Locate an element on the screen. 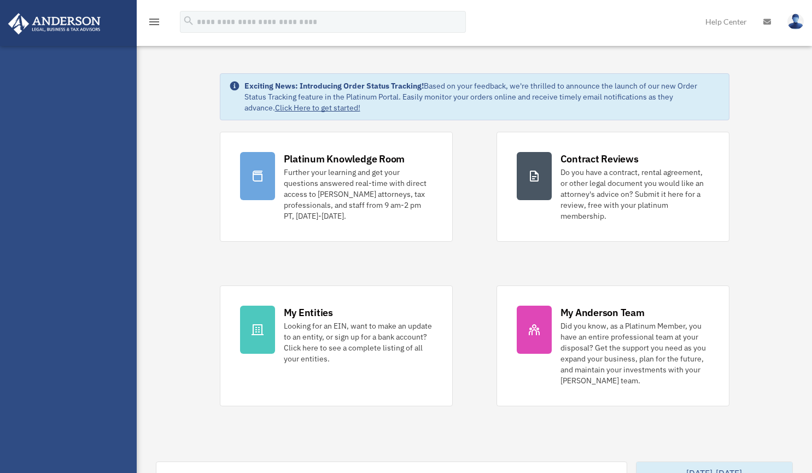 This screenshot has width=812, height=473. div: My Anderson Team is located at coordinates (603, 312).